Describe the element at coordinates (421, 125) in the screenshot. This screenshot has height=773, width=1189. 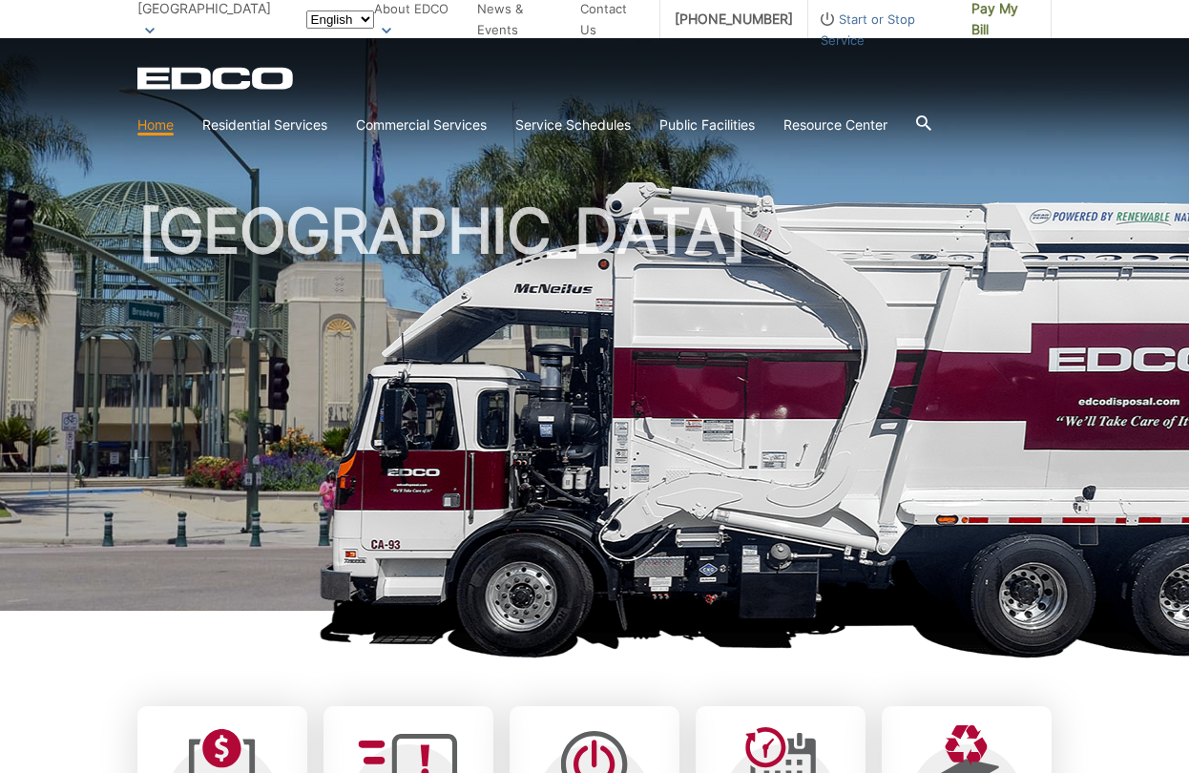
I see `a: Commercial Services` at that location.